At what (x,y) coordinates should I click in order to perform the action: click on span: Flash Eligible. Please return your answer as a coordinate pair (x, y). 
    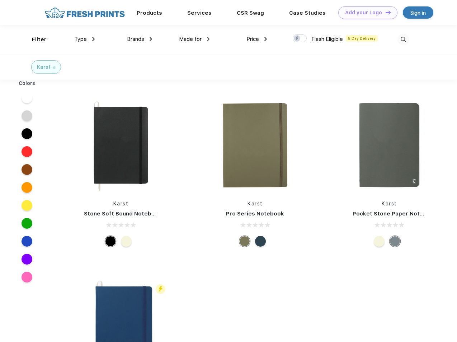
    Looking at the image, I should click on (327, 39).